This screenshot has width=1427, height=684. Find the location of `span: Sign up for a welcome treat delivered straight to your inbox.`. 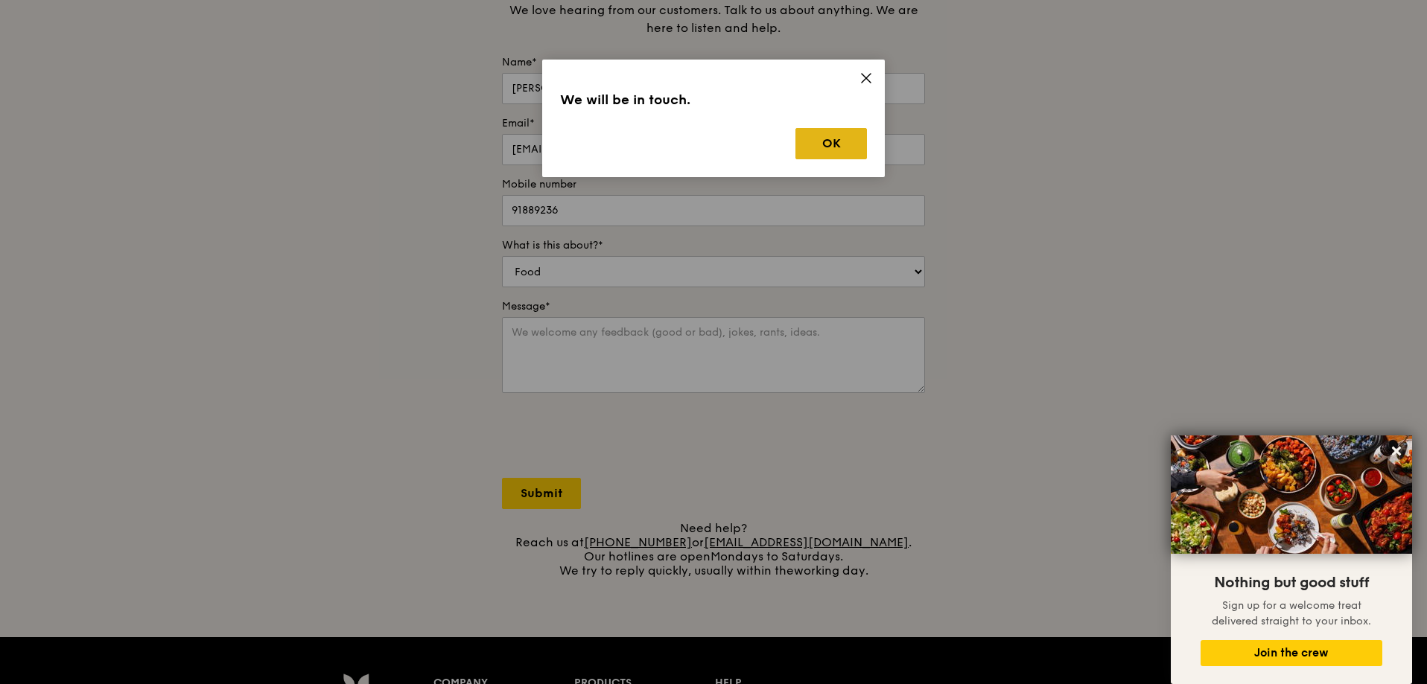

span: Sign up for a welcome treat delivered straight to your inbox. is located at coordinates (1291, 614).